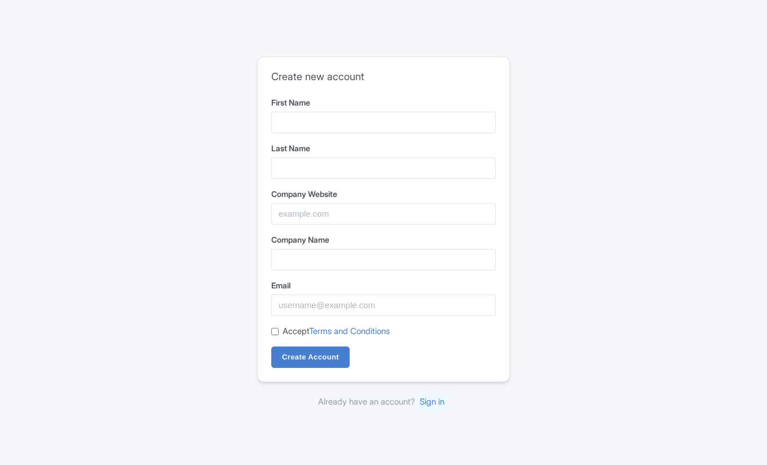 This screenshot has width=767, height=465. I want to click on label: Email, so click(384, 285).